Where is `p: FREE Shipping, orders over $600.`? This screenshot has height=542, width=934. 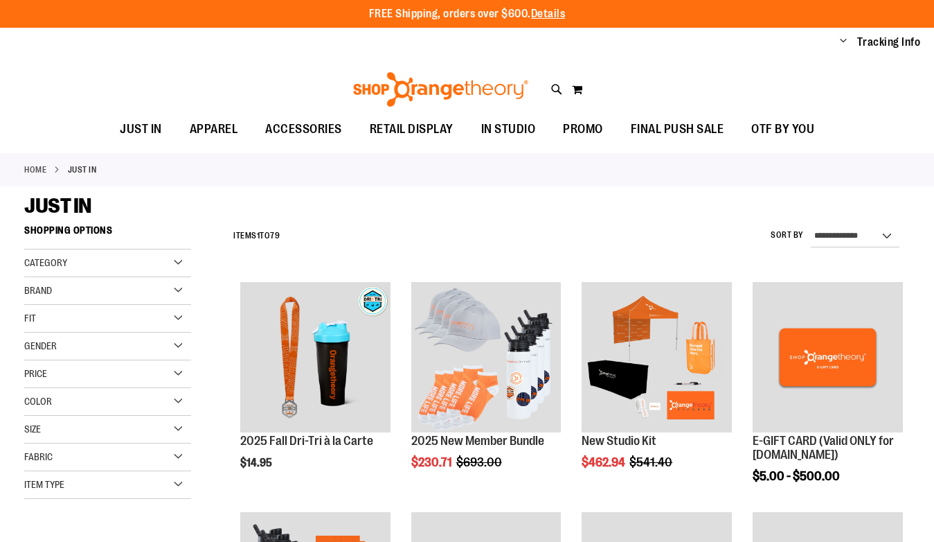 p: FREE Shipping, orders over $600. is located at coordinates (467, 14).